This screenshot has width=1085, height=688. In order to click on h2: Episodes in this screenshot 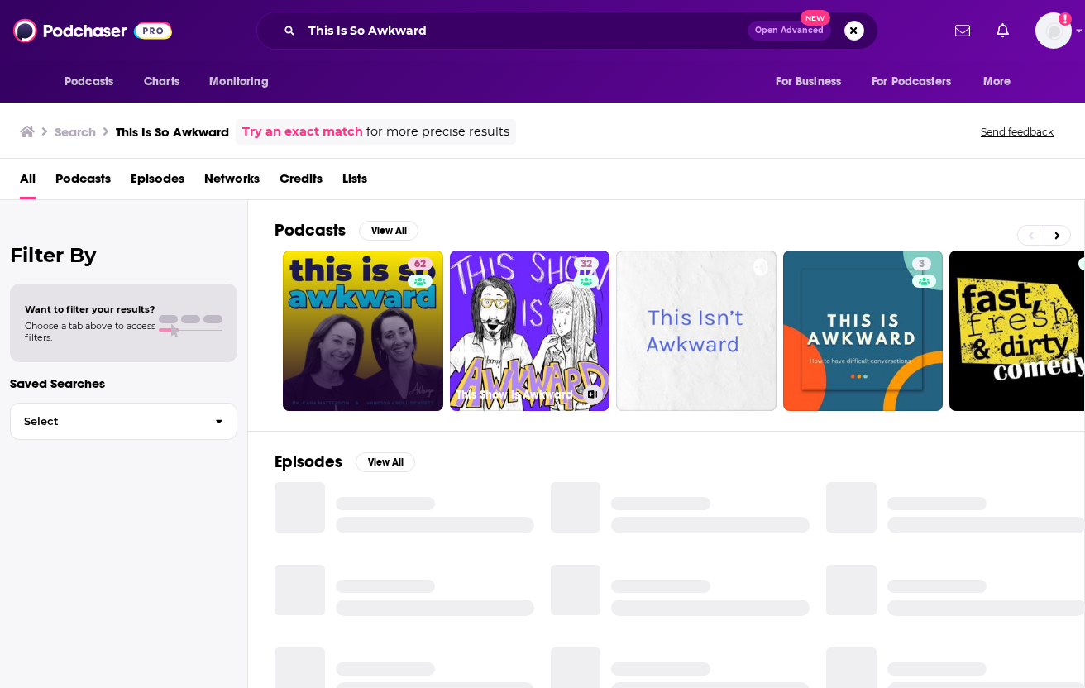, I will do `click(309, 462)`.